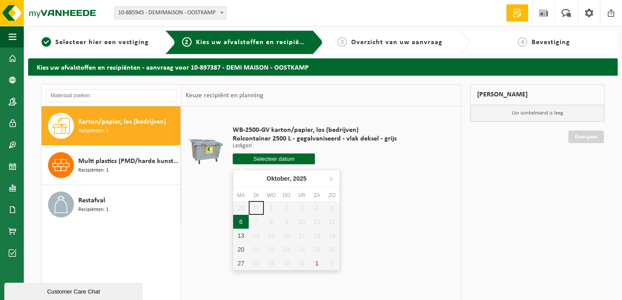 This screenshot has height=300, width=622. I want to click on div: zo, so click(332, 195).